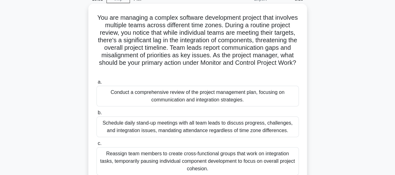 This screenshot has width=395, height=175. What do you see at coordinates (100, 82) in the screenshot?
I see `span: a.` at bounding box center [100, 82].